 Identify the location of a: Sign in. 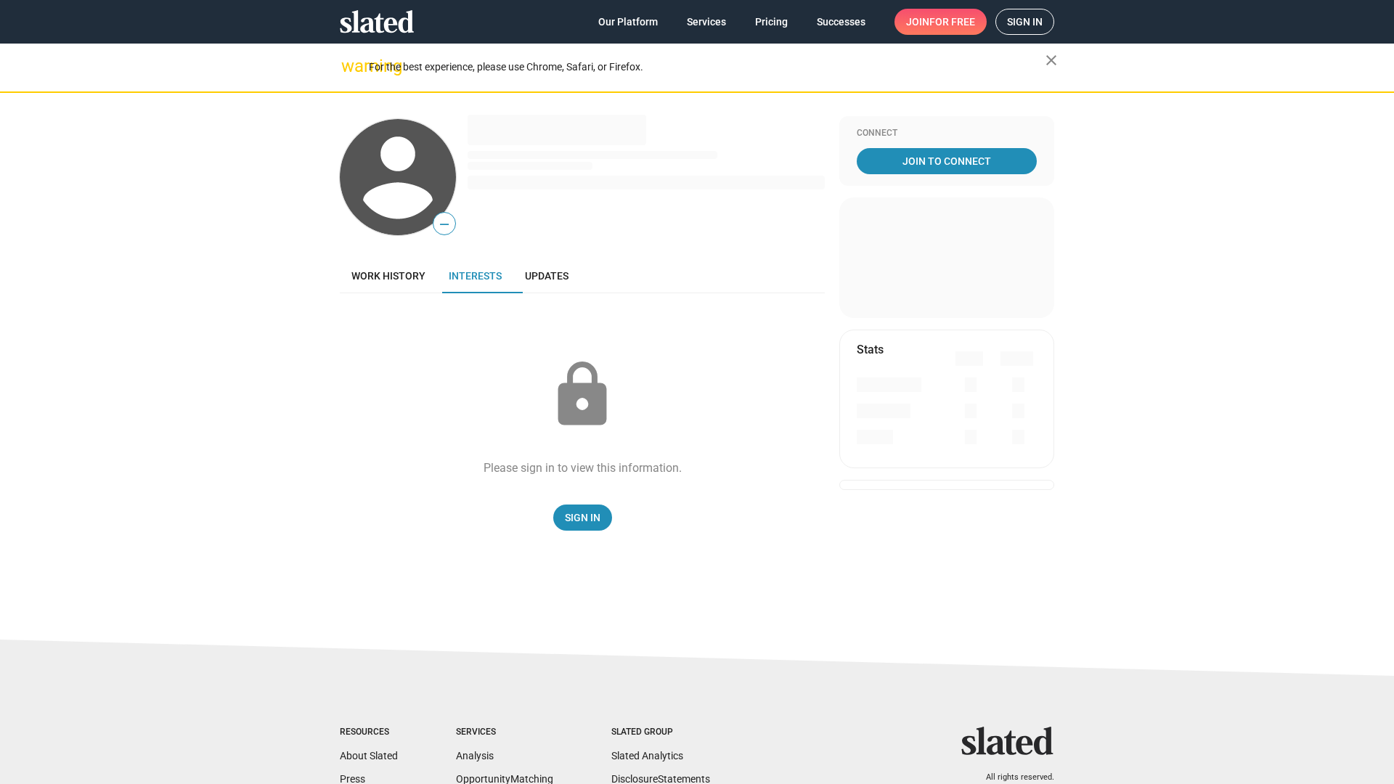
(1025, 22).